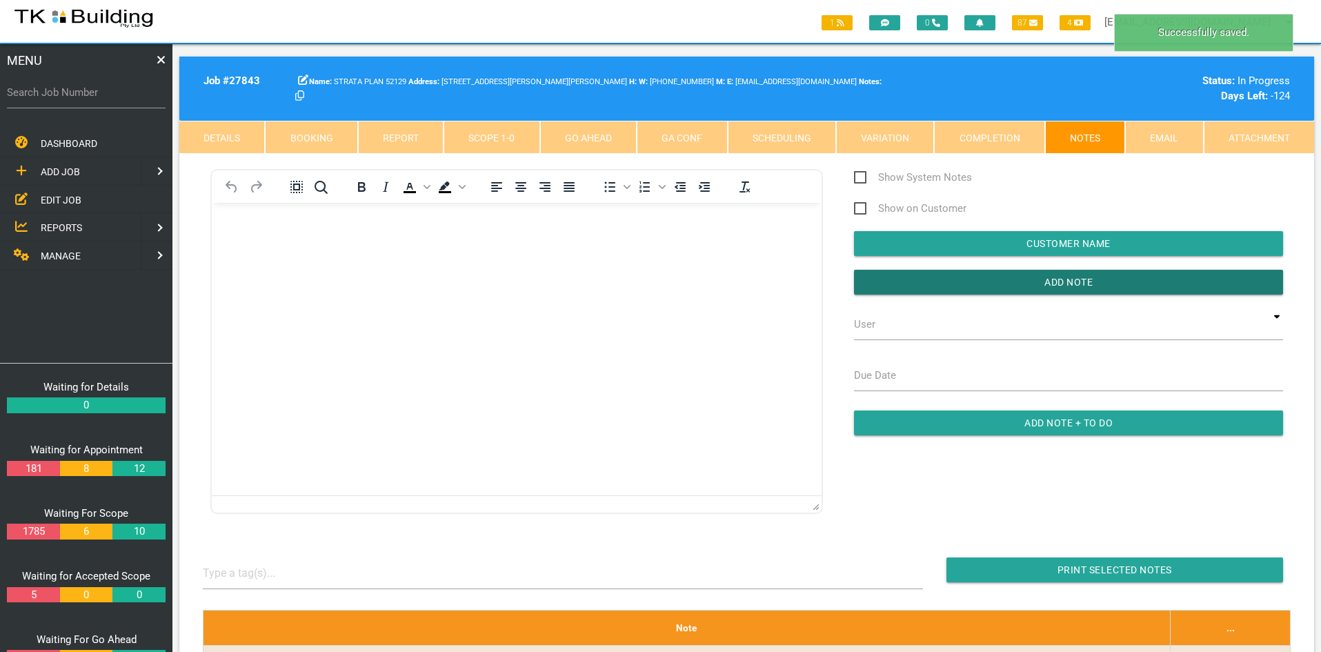 This screenshot has width=1321, height=652. What do you see at coordinates (61, 256) in the screenshot?
I see `span: MANAGE` at bounding box center [61, 256].